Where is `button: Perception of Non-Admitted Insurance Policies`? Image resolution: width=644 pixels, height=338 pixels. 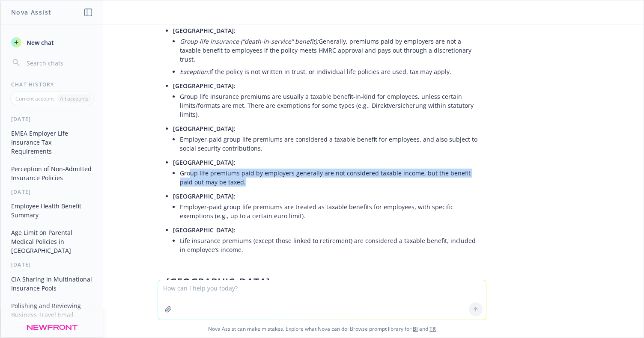 button: Perception of Non-Admitted Insurance Policies is located at coordinates (52, 174).